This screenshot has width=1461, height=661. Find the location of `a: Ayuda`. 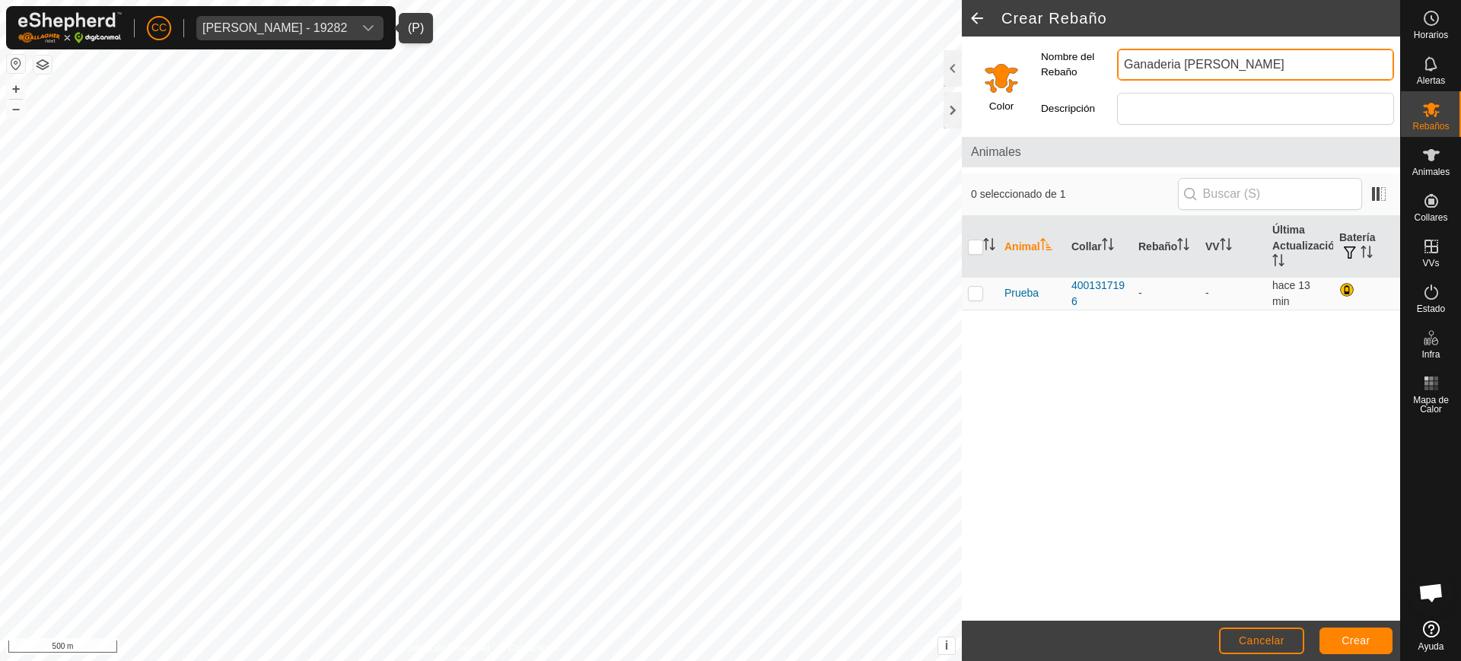

a: Ayuda is located at coordinates (1430, 636).